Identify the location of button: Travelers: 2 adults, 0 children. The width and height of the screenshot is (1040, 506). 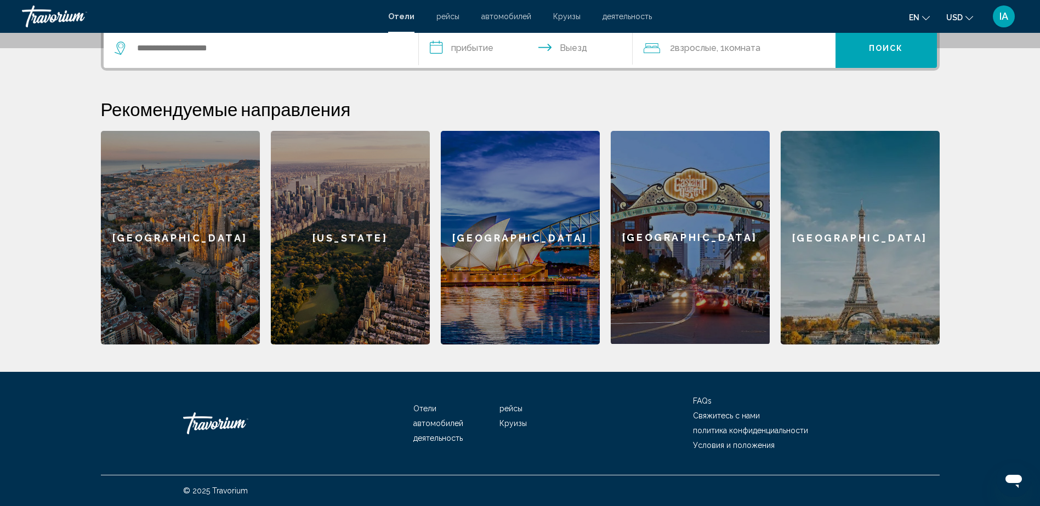
(734, 48).